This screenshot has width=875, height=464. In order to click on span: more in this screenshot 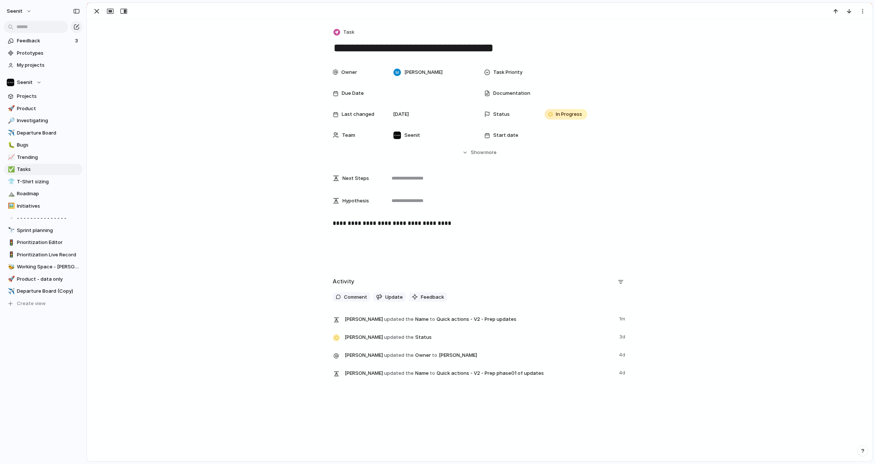, I will do `click(491, 153)`.